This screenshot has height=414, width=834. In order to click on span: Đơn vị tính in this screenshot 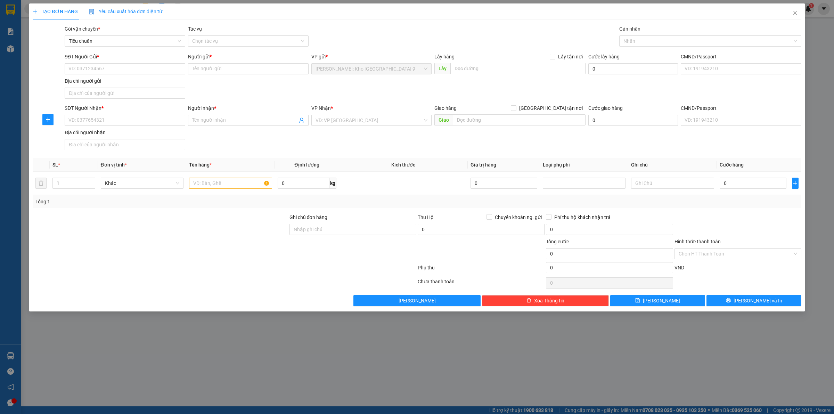, I will do `click(114, 165)`.